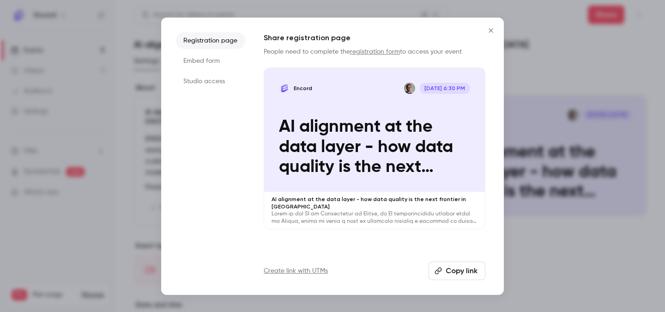 This screenshot has height=312, width=665. Describe the element at coordinates (374, 148) in the screenshot. I see `a: AI alignment at the data layer - how data quality is the next frontier in AIEncordJames Clough[DA...` at that location.